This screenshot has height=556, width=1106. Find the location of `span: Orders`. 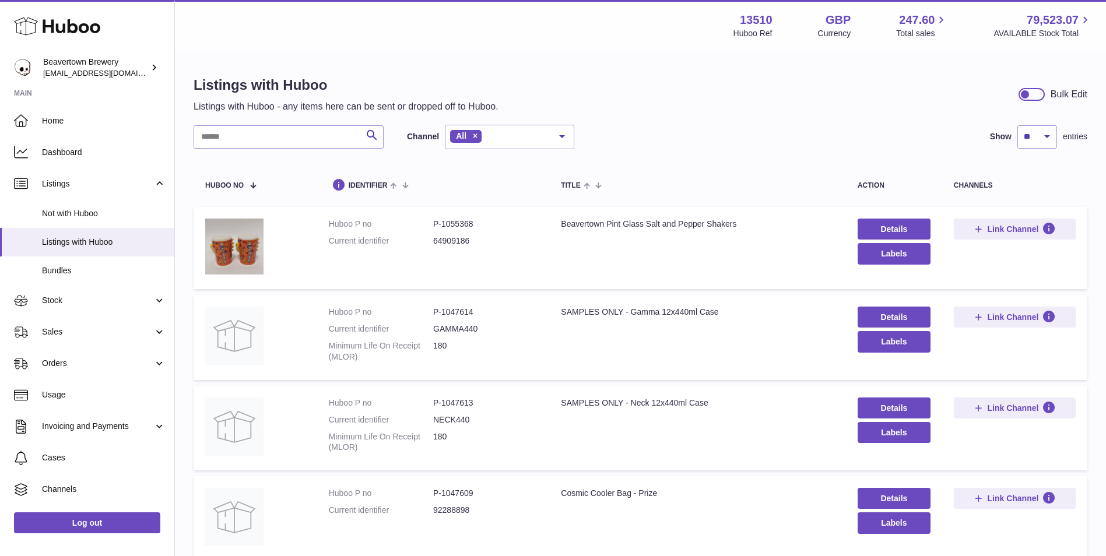

span: Orders is located at coordinates (97, 363).